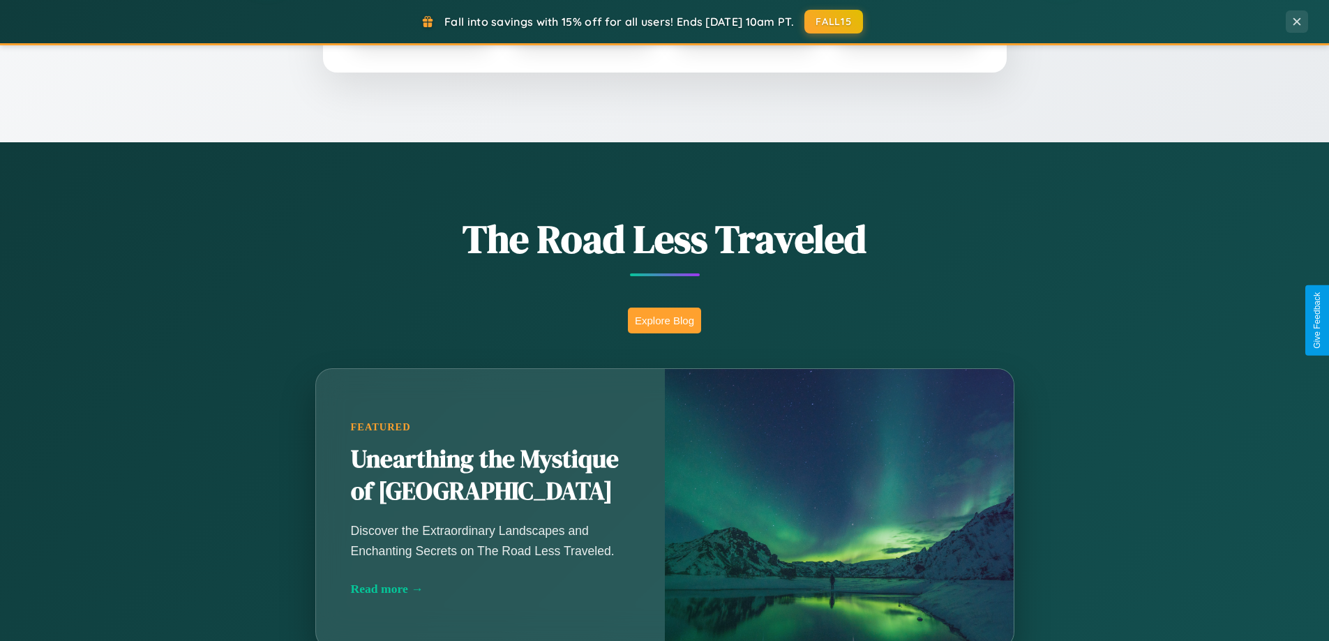 This screenshot has height=641, width=1329. What do you see at coordinates (490, 589) in the screenshot?
I see `div: Read more →` at bounding box center [490, 589].